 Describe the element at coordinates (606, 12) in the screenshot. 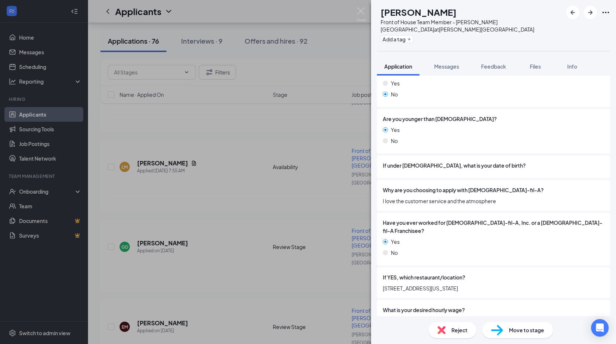

I see `svg: Ellipses` at that location.